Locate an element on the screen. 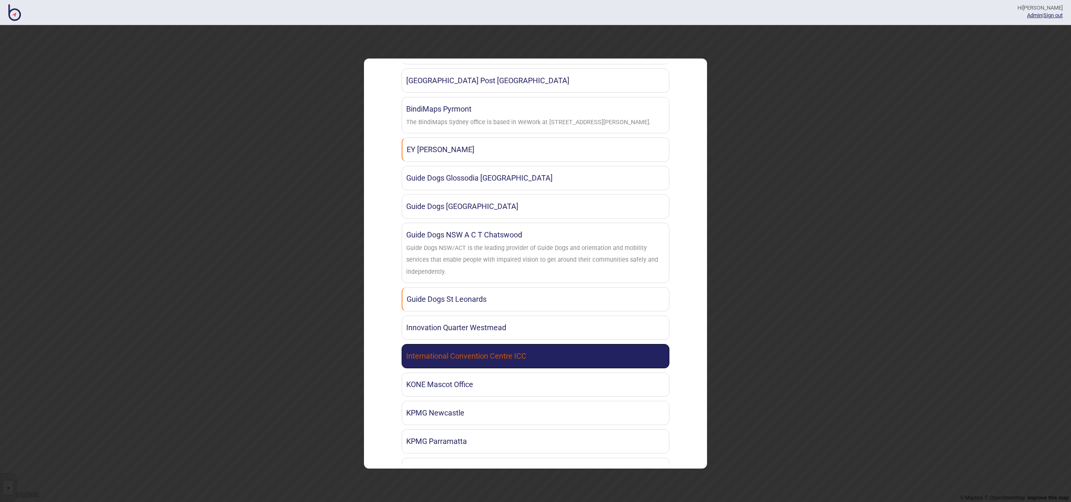 Image resolution: width=1071 pixels, height=502 pixels. a: Guide Dogs St Leonards is located at coordinates (536, 300).